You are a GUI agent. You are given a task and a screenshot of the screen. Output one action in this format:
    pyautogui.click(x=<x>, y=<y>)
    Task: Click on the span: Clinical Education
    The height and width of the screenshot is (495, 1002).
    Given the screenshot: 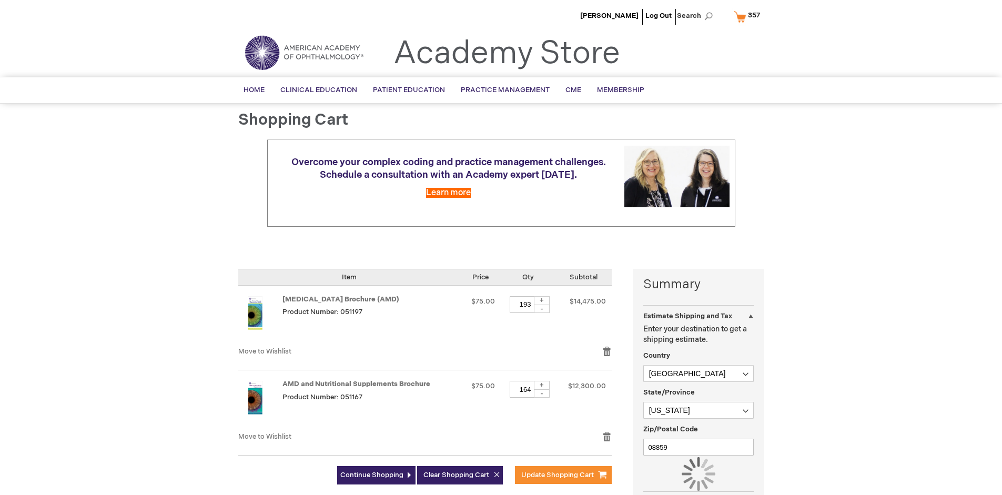 What is the action you would take?
    pyautogui.click(x=319, y=90)
    